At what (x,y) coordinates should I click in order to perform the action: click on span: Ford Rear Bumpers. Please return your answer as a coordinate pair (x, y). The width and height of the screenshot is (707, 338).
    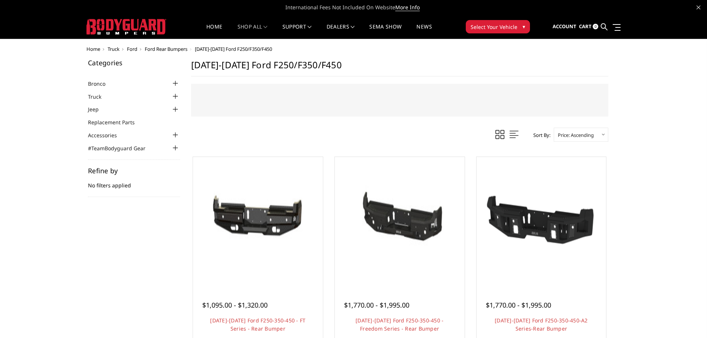
    Looking at the image, I should click on (166, 49).